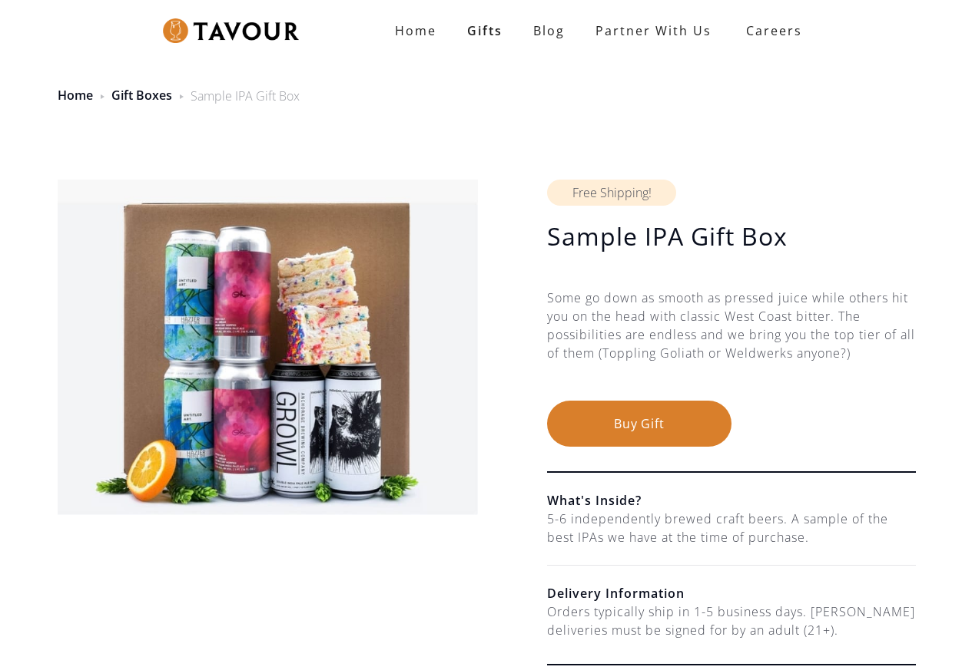 Image resolution: width=972 pixels, height=670 pixels. Describe the element at coordinates (731, 237) in the screenshot. I see `h1: Sample IPA Gift Box` at that location.